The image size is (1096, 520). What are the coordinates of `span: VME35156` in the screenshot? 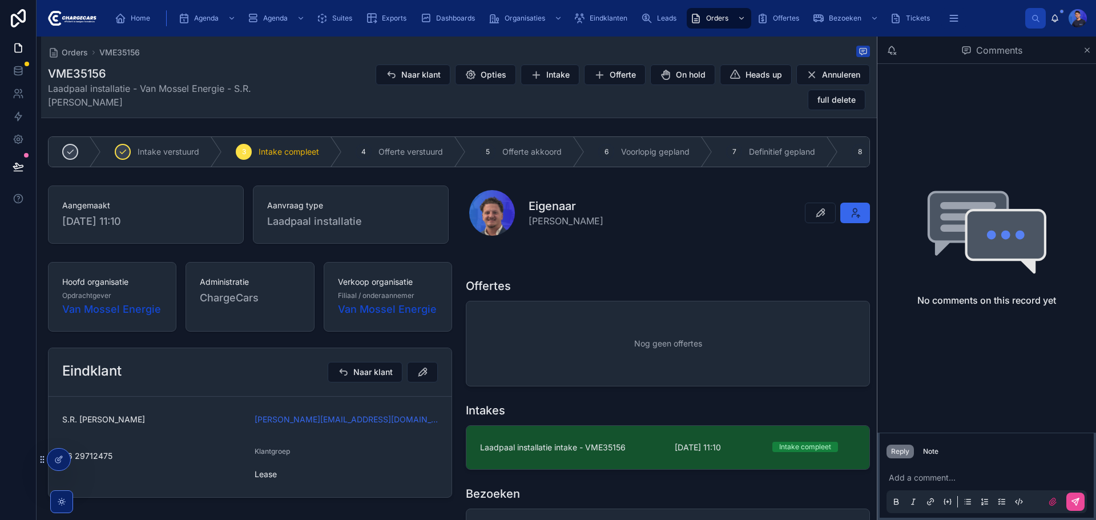 It's located at (119, 53).